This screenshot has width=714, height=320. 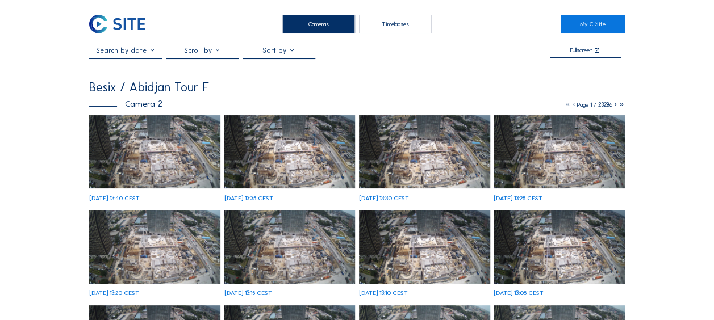 I want to click on input: Search by date 󰅀, so click(x=126, y=51).